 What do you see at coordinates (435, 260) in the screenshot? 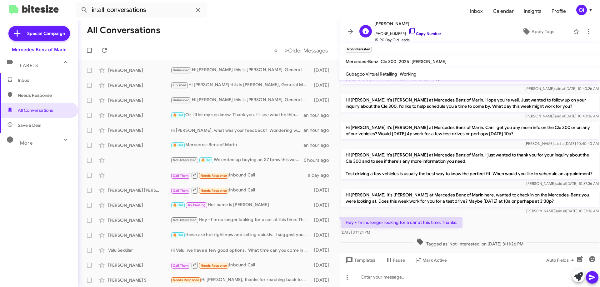
I see `span: Mark Active` at bounding box center [435, 260].